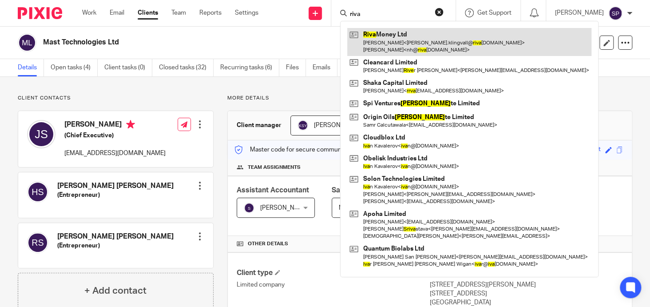 The image size is (650, 307). I want to click on h5: (Chief Executive), so click(115, 135).